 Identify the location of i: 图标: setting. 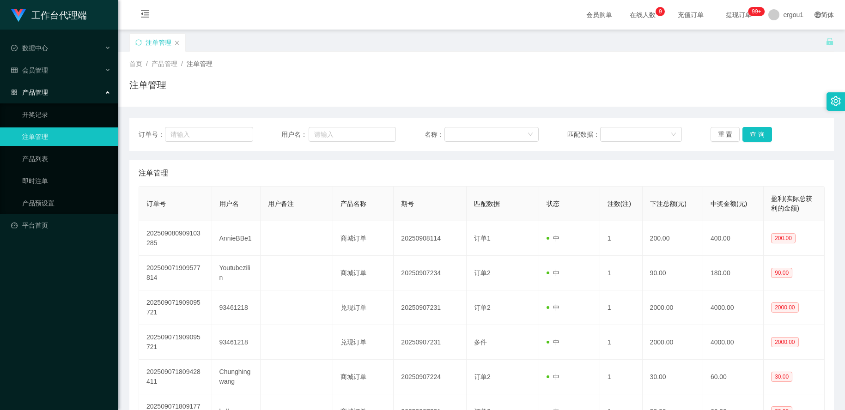
(836, 101).